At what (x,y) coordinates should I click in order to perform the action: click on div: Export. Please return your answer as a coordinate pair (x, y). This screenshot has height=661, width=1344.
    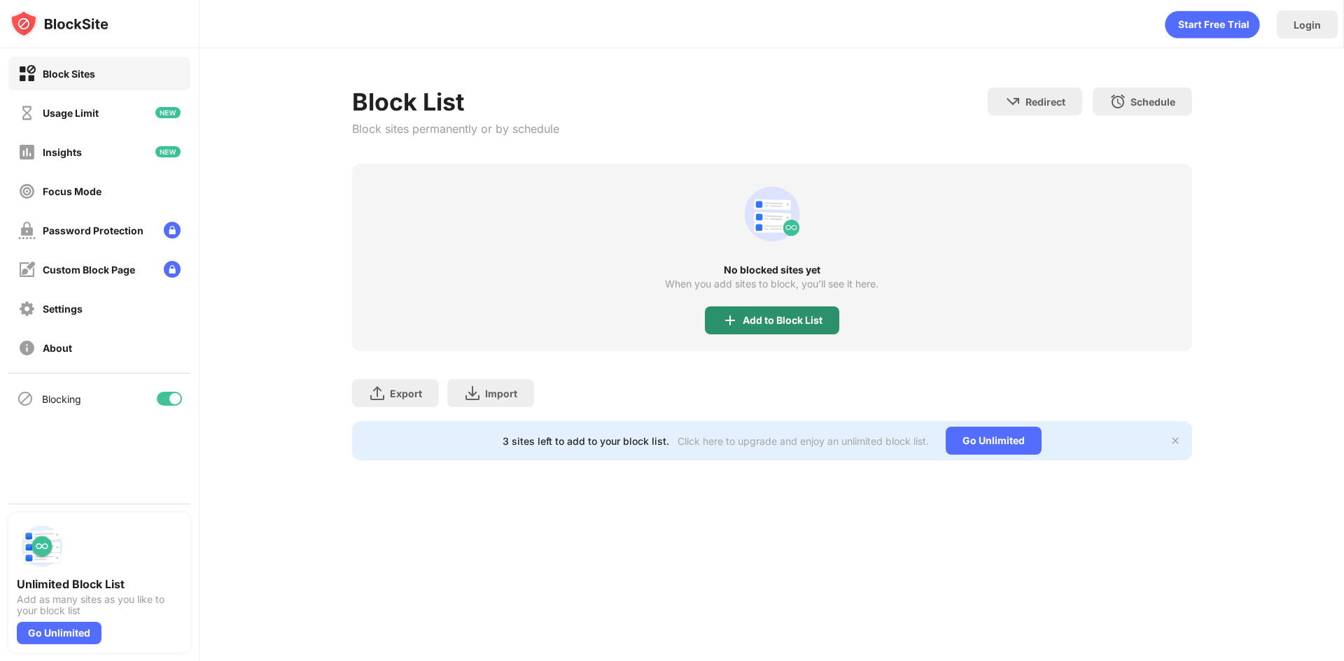
    Looking at the image, I should click on (406, 393).